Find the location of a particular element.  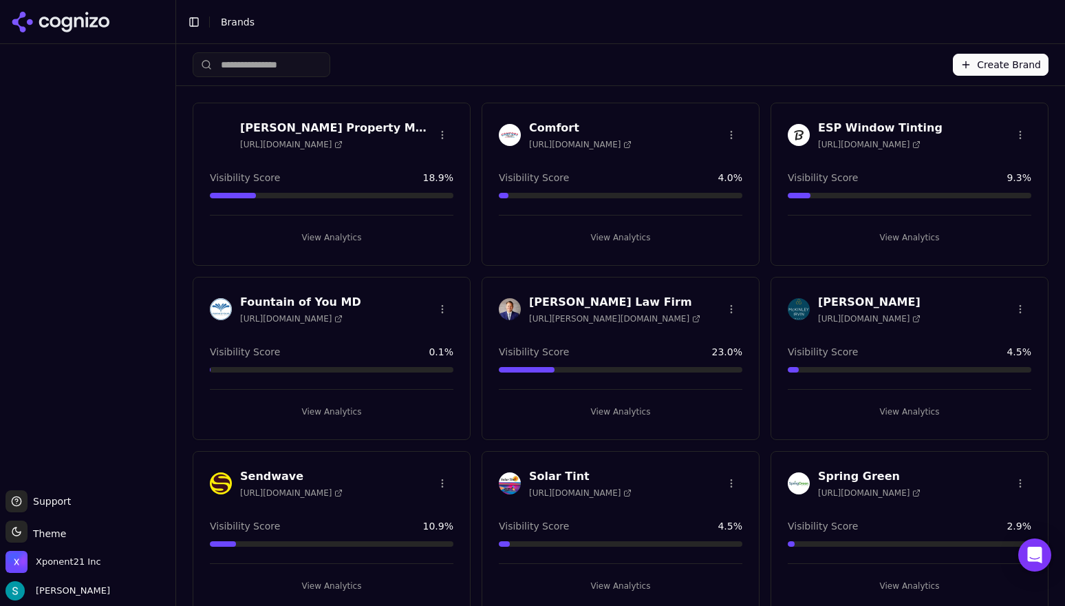

span: Xponent21 Inc is located at coordinates (68, 562).